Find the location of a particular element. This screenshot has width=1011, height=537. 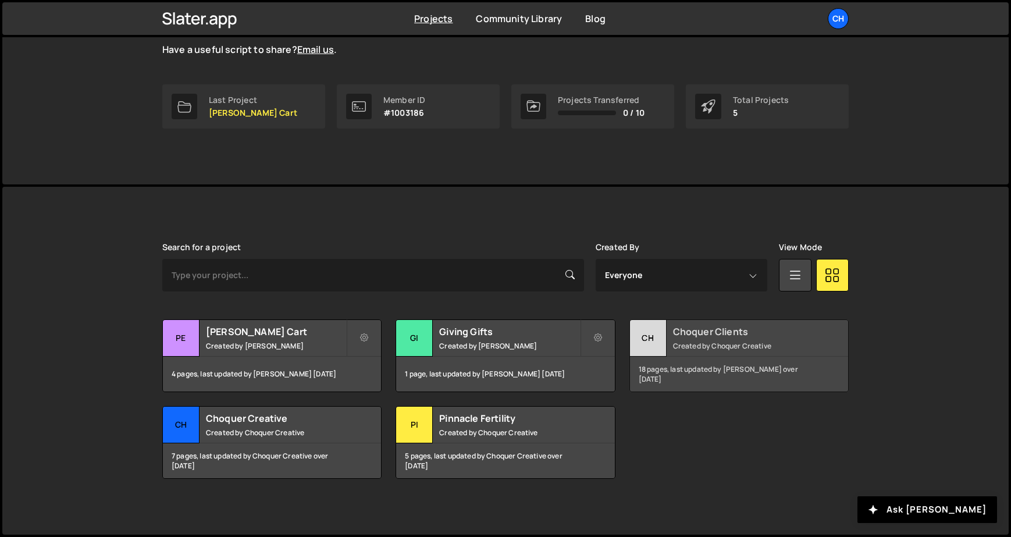

input: Type your project... is located at coordinates (373, 275).